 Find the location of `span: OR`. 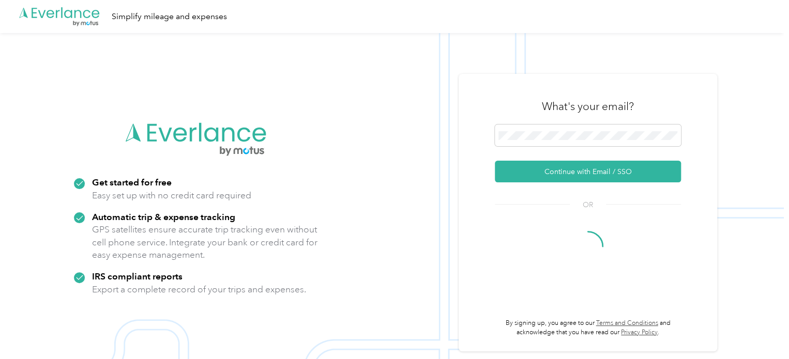

span: OR is located at coordinates (588, 205).